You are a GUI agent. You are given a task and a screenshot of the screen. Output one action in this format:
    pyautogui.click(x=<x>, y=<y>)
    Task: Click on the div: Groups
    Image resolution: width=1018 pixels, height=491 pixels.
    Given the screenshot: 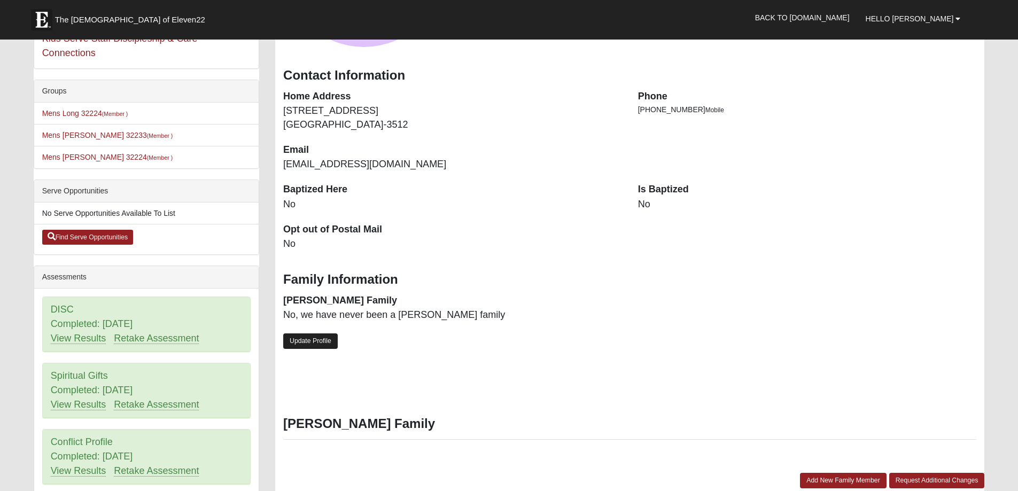 What is the action you would take?
    pyautogui.click(x=146, y=91)
    